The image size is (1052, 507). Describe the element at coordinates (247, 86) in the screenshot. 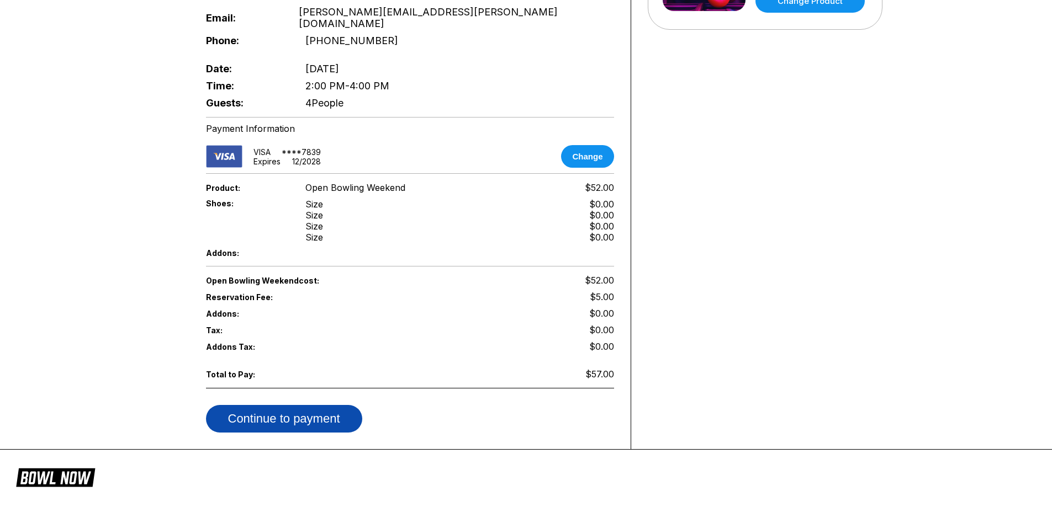

I see `span: Time:` at that location.